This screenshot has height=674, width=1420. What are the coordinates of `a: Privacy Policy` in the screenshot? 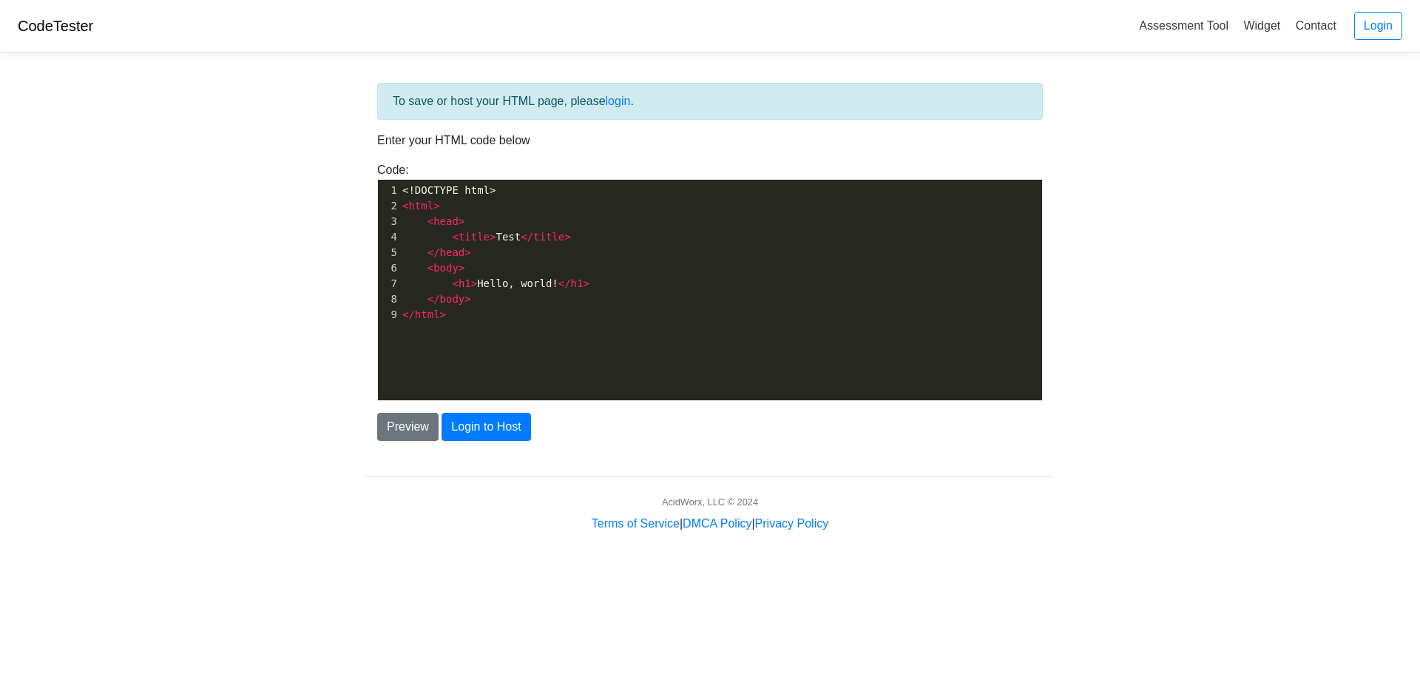 It's located at (792, 523).